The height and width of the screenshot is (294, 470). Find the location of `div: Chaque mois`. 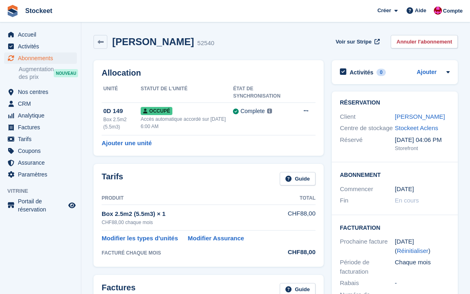

div: Chaque mois is located at coordinates (422, 267).